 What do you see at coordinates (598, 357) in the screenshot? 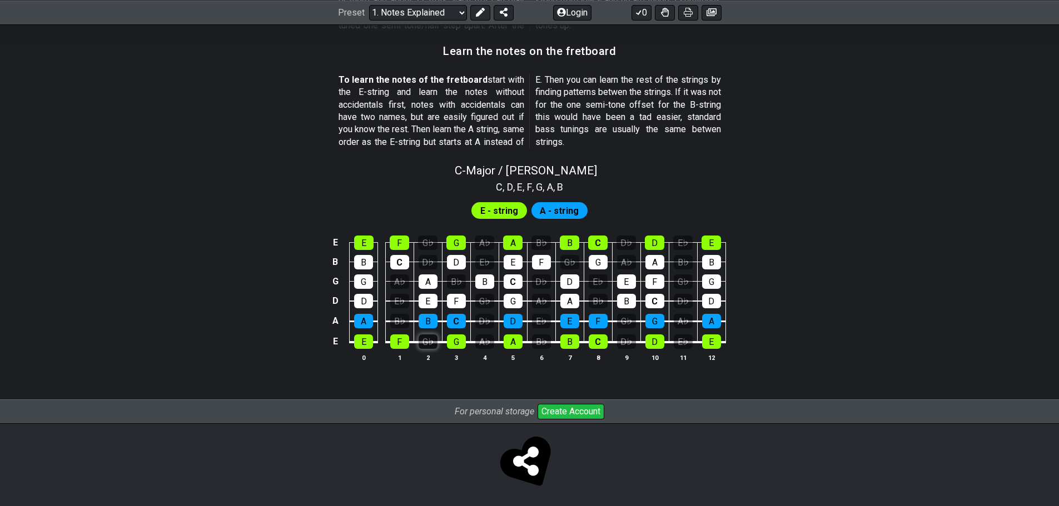
I see `th: 8` at bounding box center [598, 357].